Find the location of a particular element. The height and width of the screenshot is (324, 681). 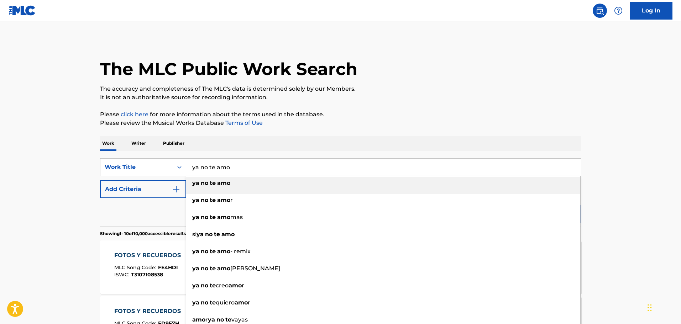

a: Log In is located at coordinates (651, 11).